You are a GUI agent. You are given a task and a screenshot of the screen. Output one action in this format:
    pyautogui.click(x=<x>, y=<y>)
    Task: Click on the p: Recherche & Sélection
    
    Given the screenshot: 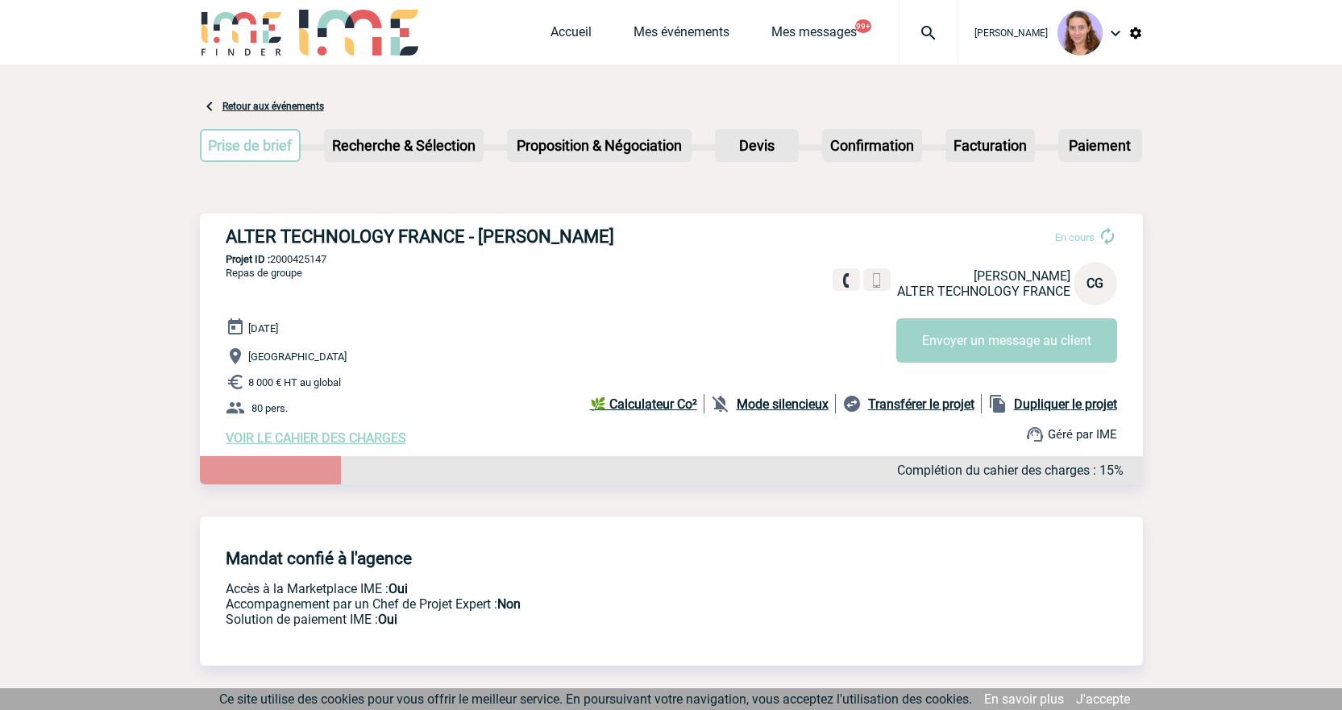 What is the action you would take?
    pyautogui.click(x=404, y=145)
    